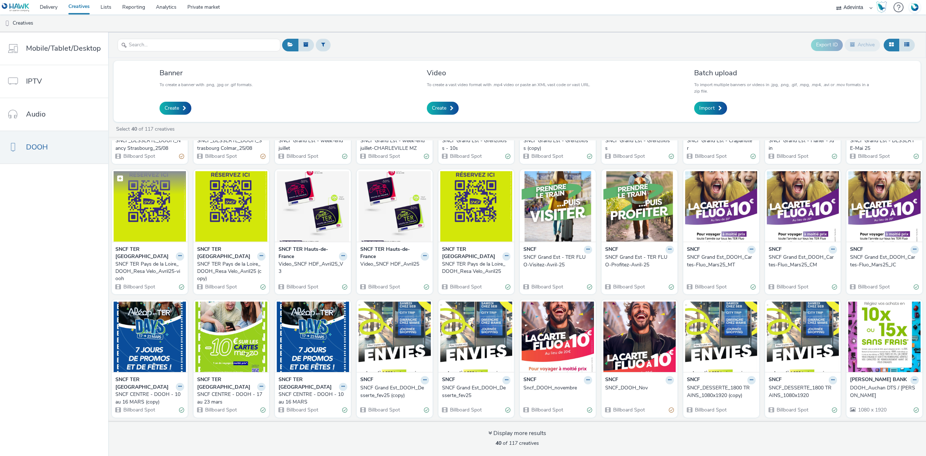  Describe the element at coordinates (230, 271) in the screenshot. I see `div: SNCF TER Pays de la Loire_DOOH_Resa Velo_Avril25 (copy)` at that location.